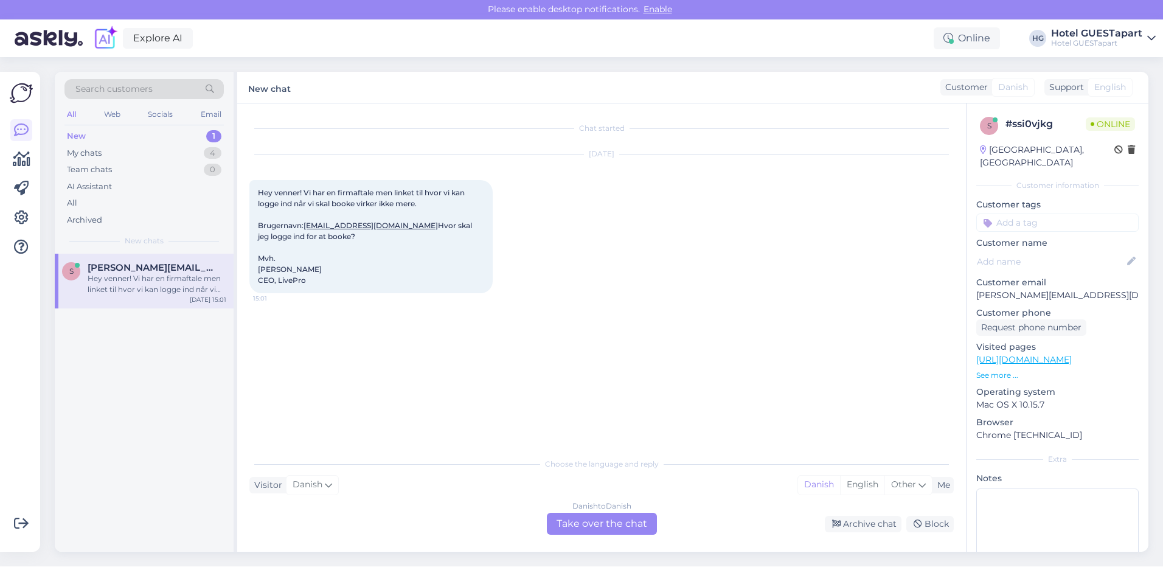 This screenshot has height=567, width=1163. What do you see at coordinates (76, 136) in the screenshot?
I see `div: New` at bounding box center [76, 136].